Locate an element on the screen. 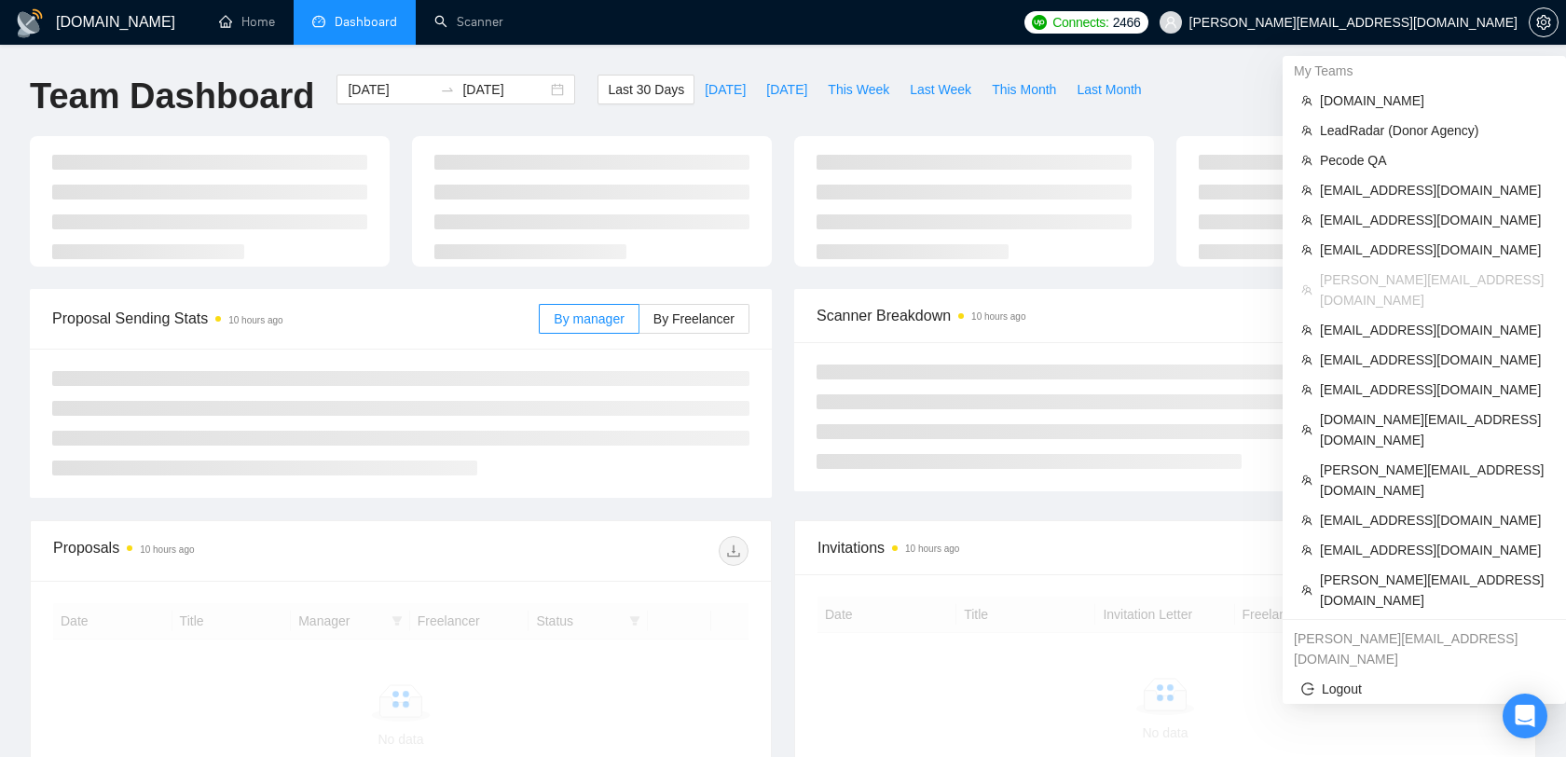 The image size is (1566, 757). span: Last 30 Days is located at coordinates (646, 89).